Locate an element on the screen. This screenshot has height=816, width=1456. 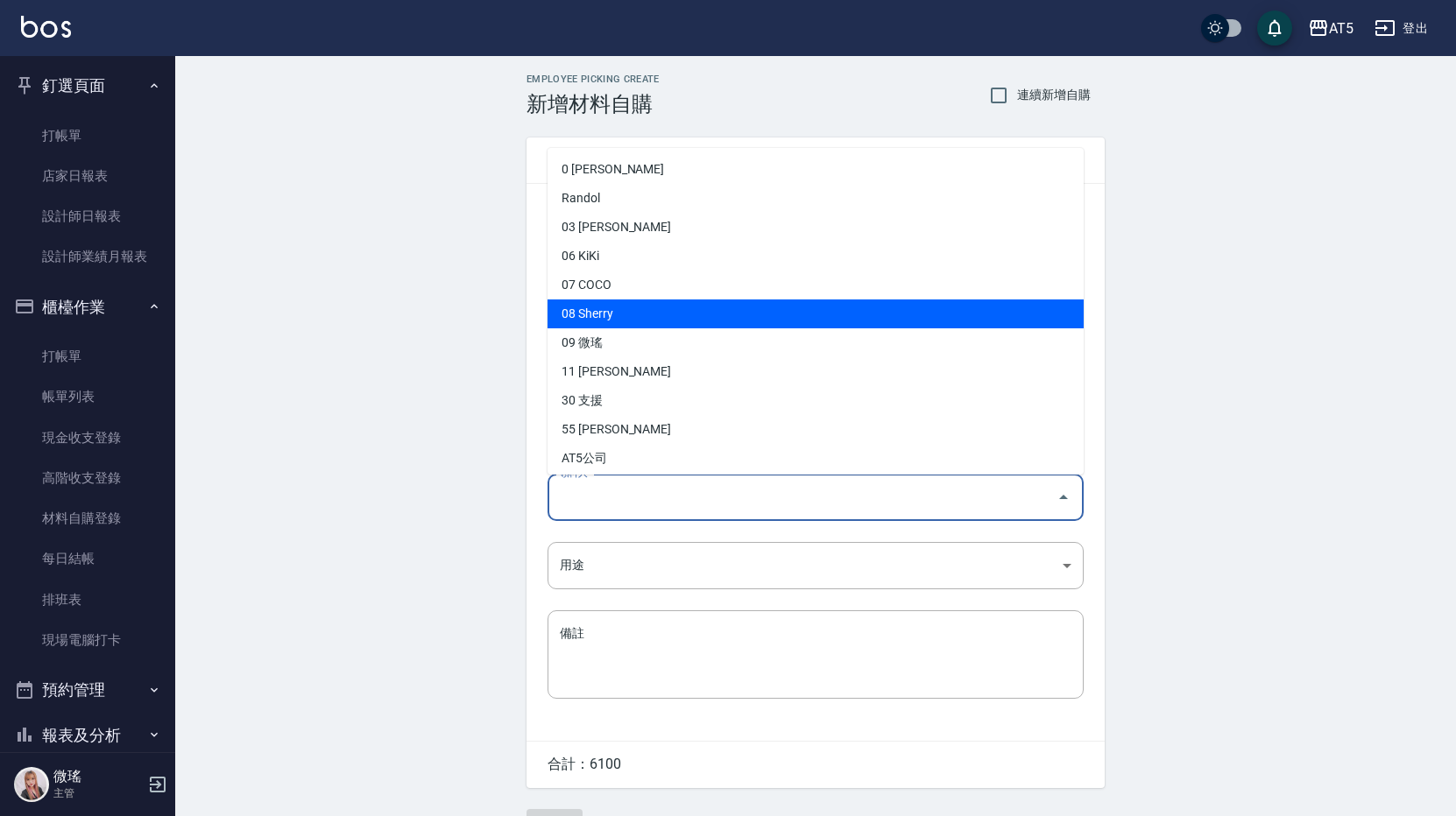
label: 領料人 is located at coordinates (573, 473).